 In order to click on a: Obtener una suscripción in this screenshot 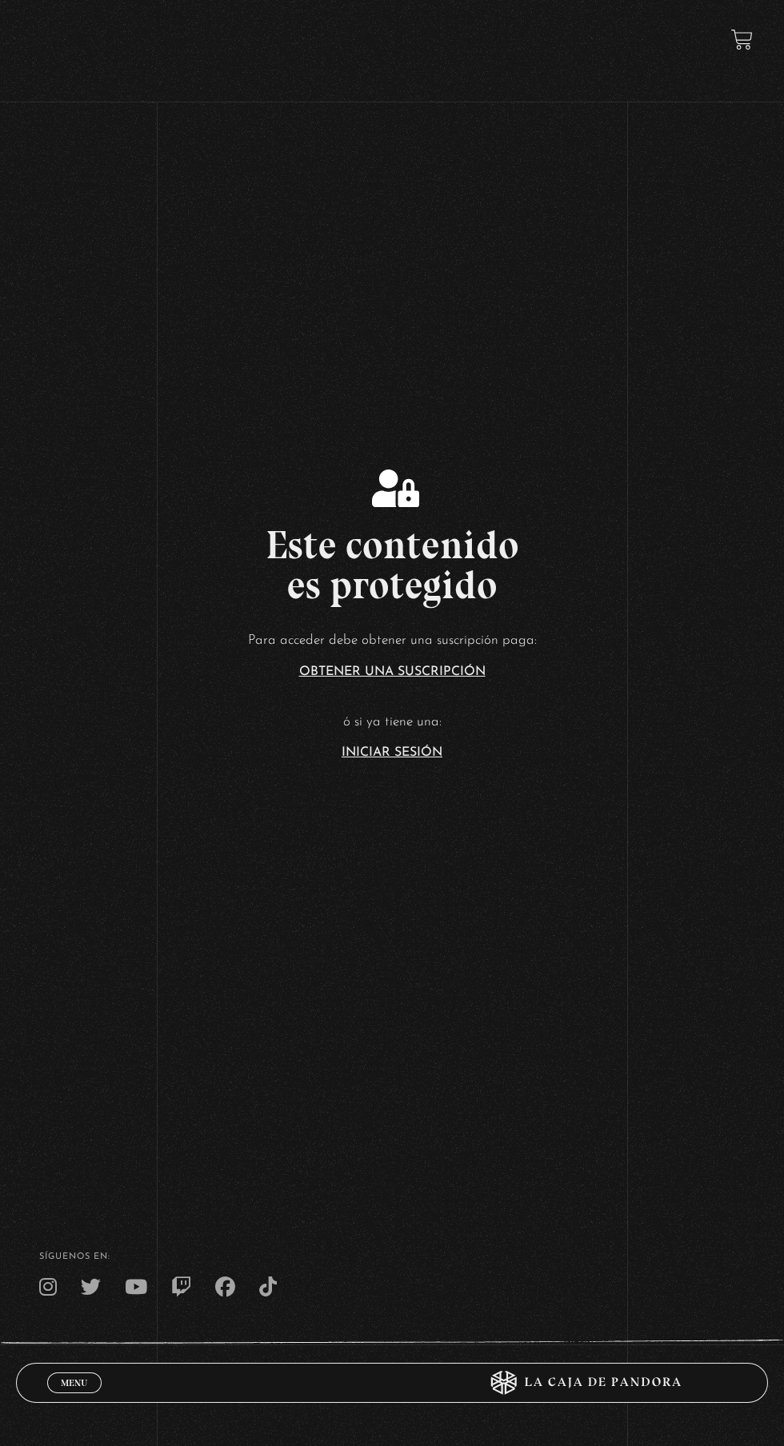, I will do `click(392, 672)`.